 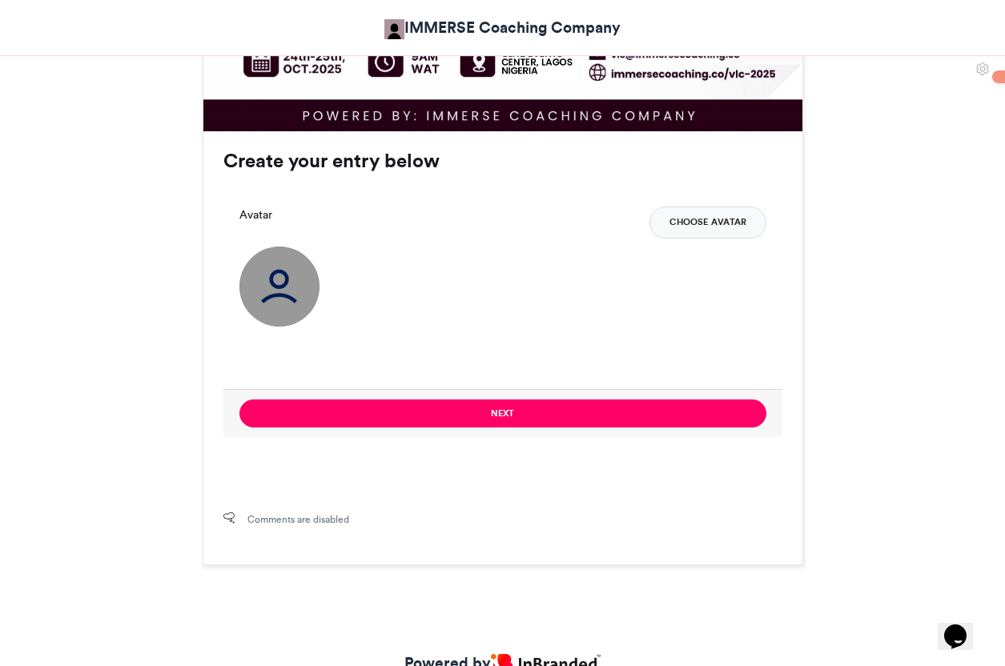 I want to click on img: user_circle.png, so click(x=279, y=287).